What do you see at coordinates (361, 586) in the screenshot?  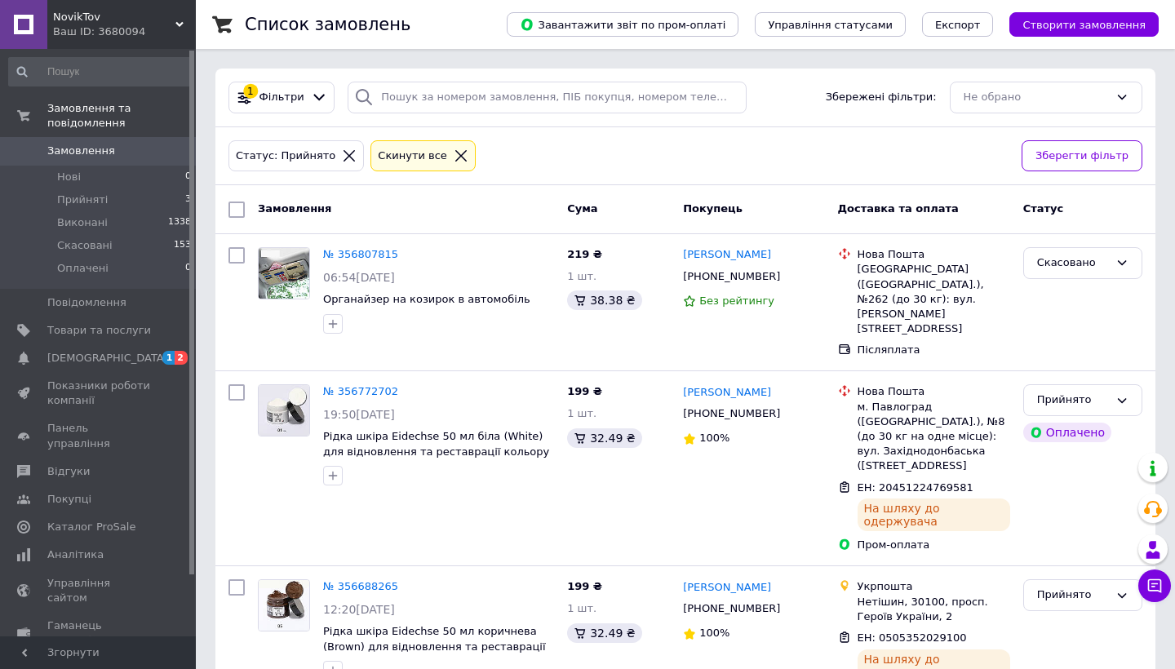 I see `a: № 356688265` at bounding box center [361, 586].